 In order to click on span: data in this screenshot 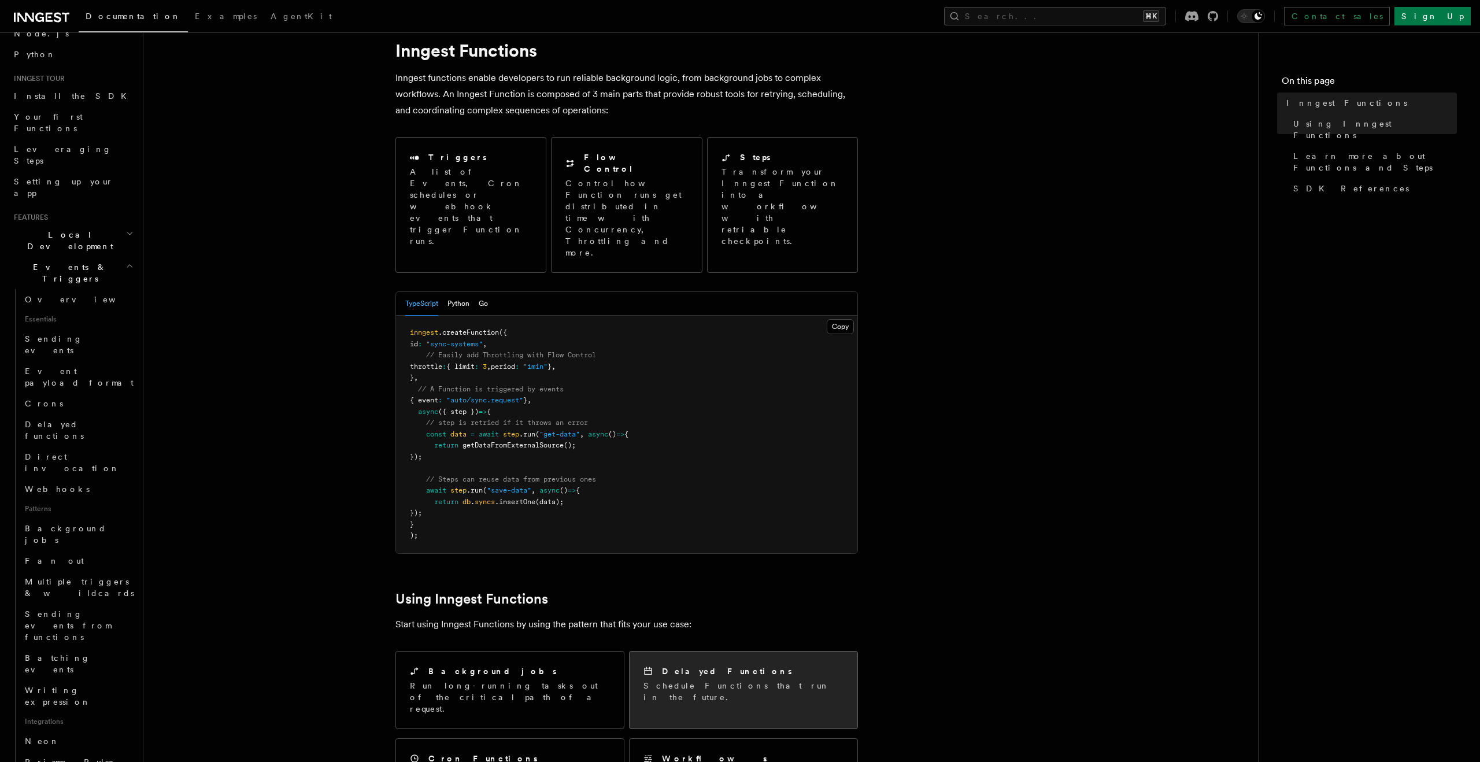, I will do `click(458, 434)`.